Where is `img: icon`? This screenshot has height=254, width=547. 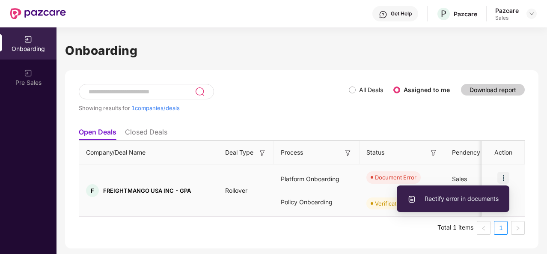 img: icon is located at coordinates (503, 178).